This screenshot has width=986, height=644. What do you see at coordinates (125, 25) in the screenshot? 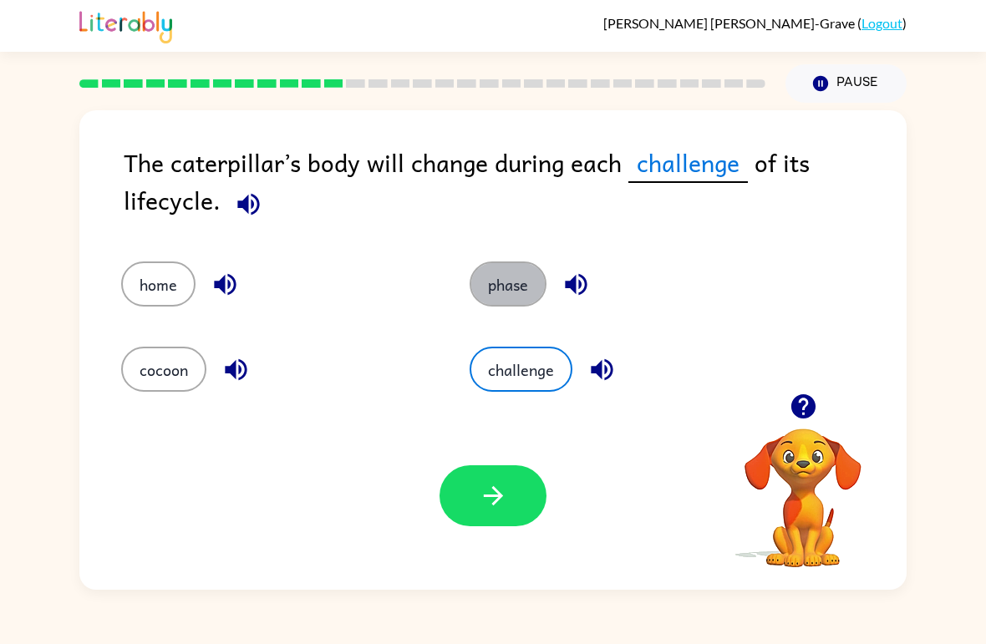
I see `img: Literably` at bounding box center [125, 25].